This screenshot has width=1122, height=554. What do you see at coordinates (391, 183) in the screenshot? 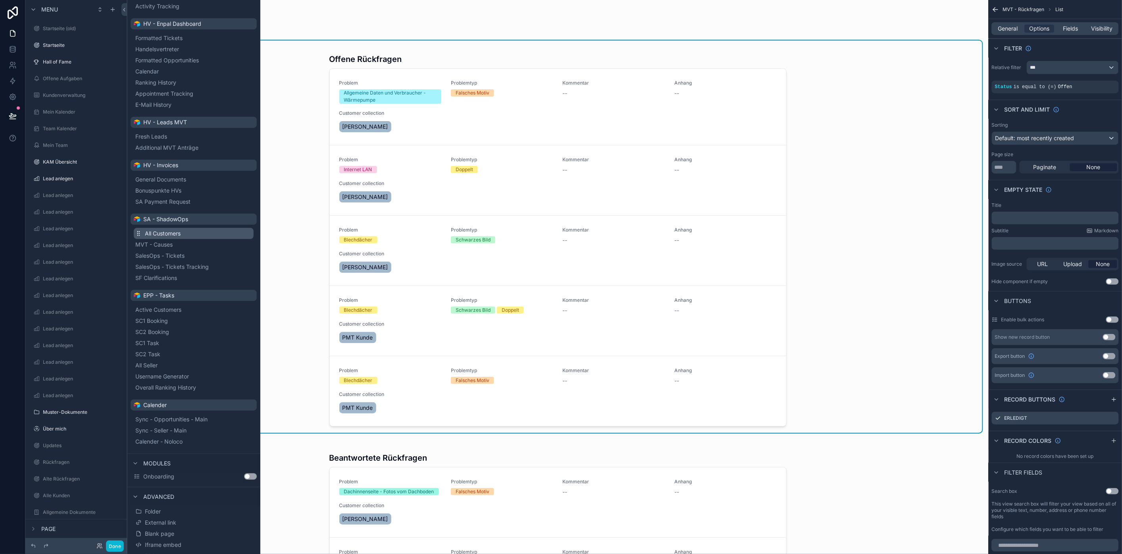
I see `span: Customer collection` at bounding box center [391, 183].